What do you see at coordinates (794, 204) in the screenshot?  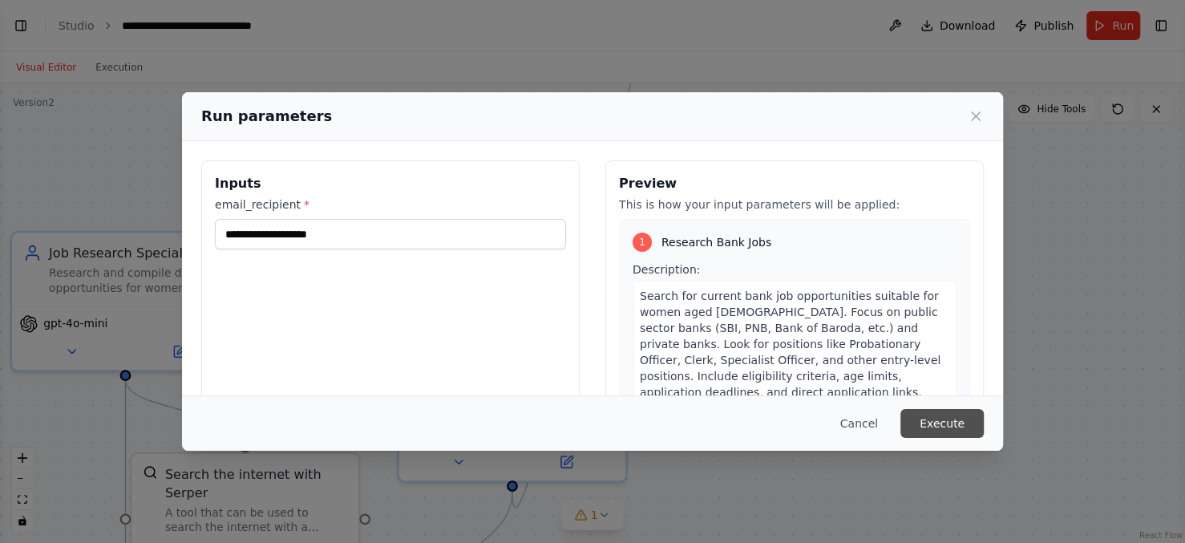 I see `p: This is how your input parameters will be applied:` at bounding box center [794, 204].